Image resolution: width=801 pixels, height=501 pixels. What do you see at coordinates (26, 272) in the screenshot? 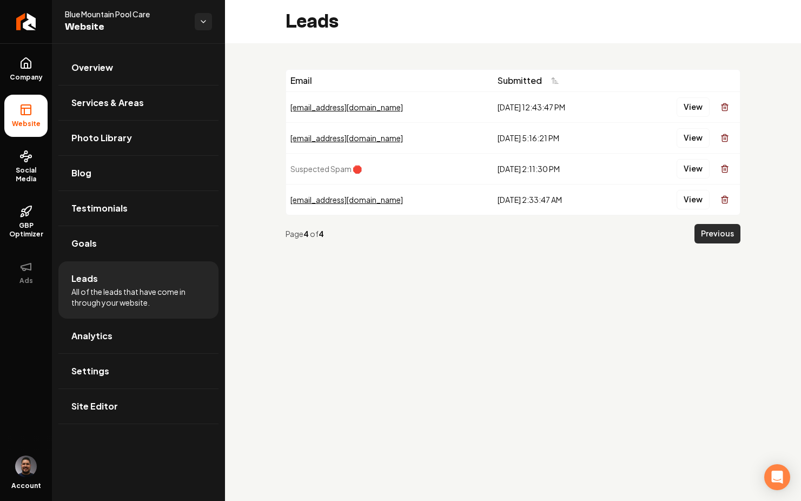
I see `button: Ads` at bounding box center [26, 272].